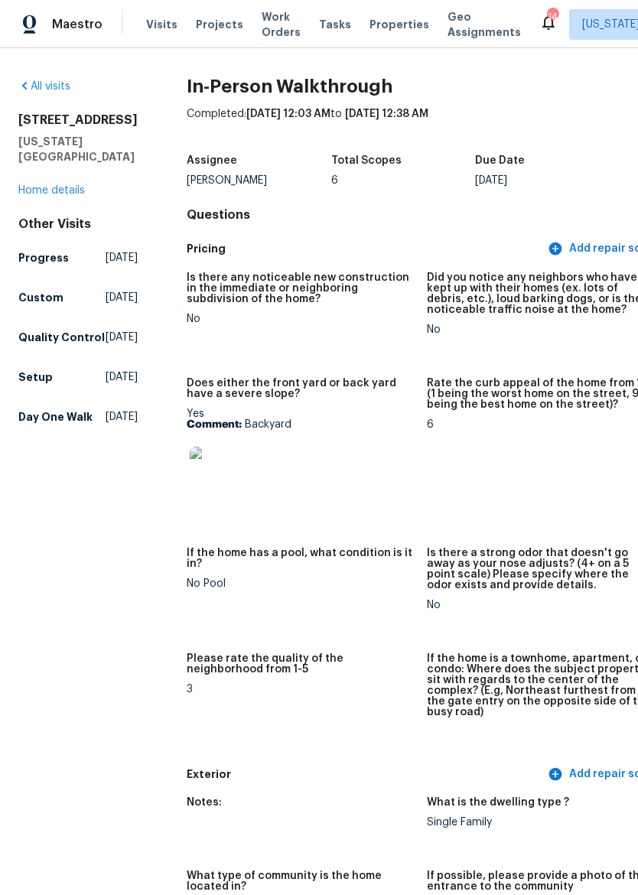 This screenshot has width=638, height=895. What do you see at coordinates (35, 377) in the screenshot?
I see `h5: Setup` at bounding box center [35, 377].